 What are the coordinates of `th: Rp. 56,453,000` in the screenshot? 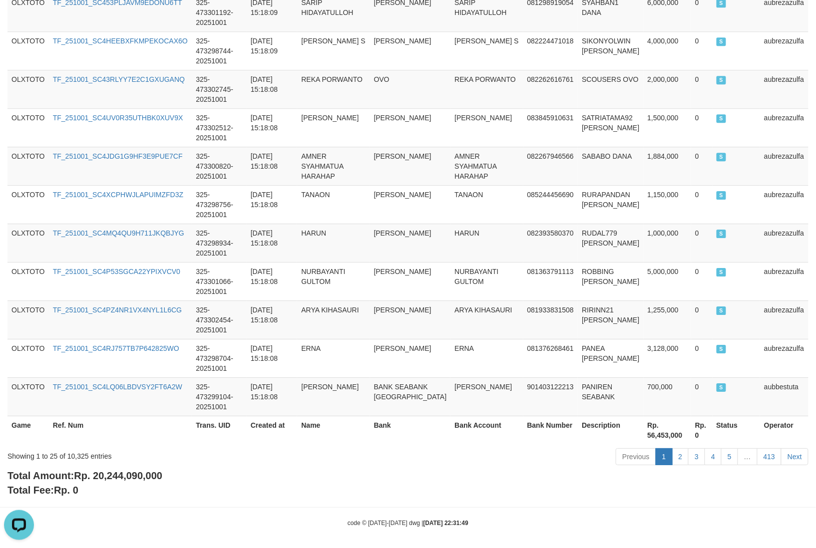 It's located at (667, 430).